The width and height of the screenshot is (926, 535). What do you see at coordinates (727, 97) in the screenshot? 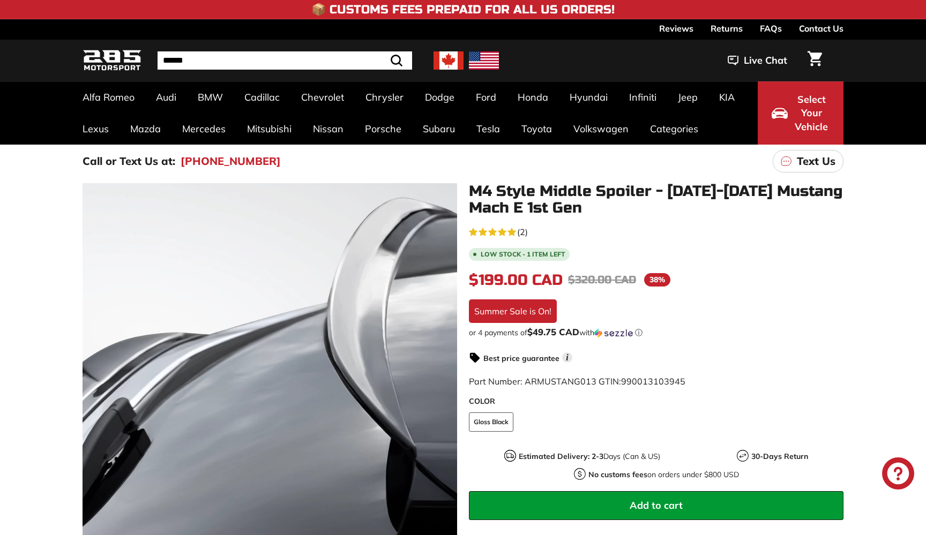
I see `a: KIA` at bounding box center [727, 97].